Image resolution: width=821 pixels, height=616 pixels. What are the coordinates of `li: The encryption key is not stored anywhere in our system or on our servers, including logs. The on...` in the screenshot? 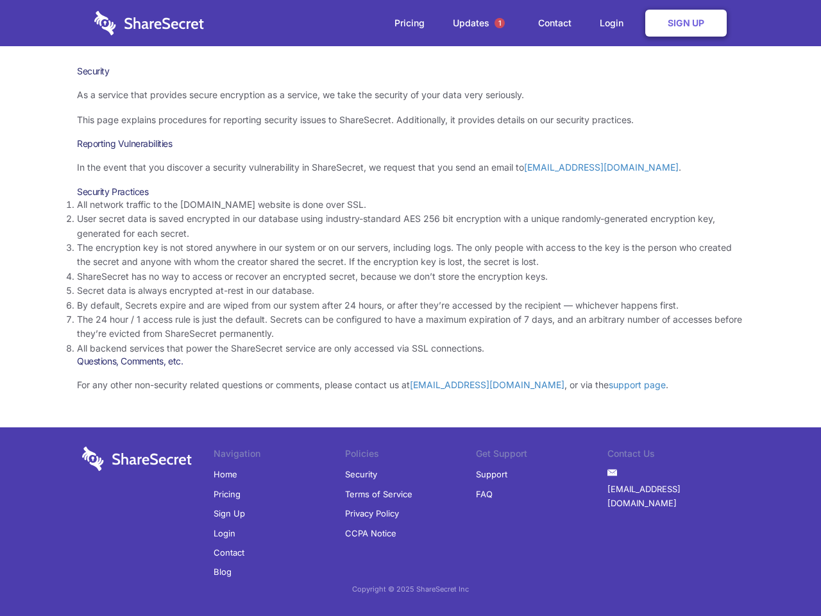 It's located at (411, 255).